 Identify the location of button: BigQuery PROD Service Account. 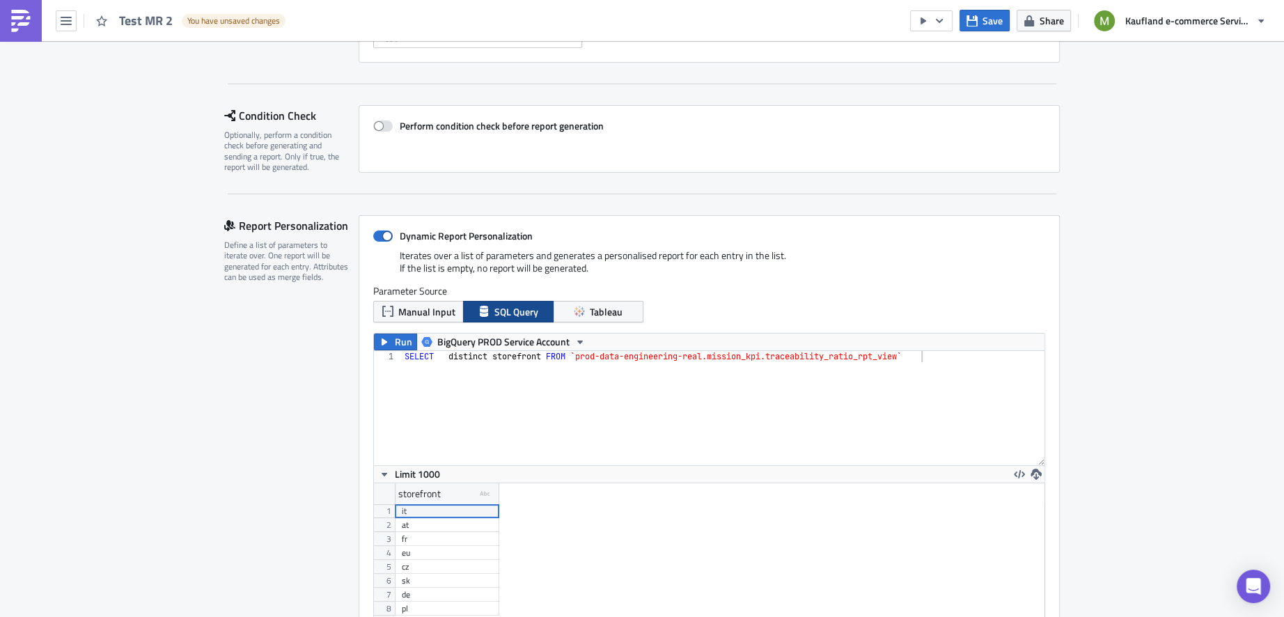
(503, 342).